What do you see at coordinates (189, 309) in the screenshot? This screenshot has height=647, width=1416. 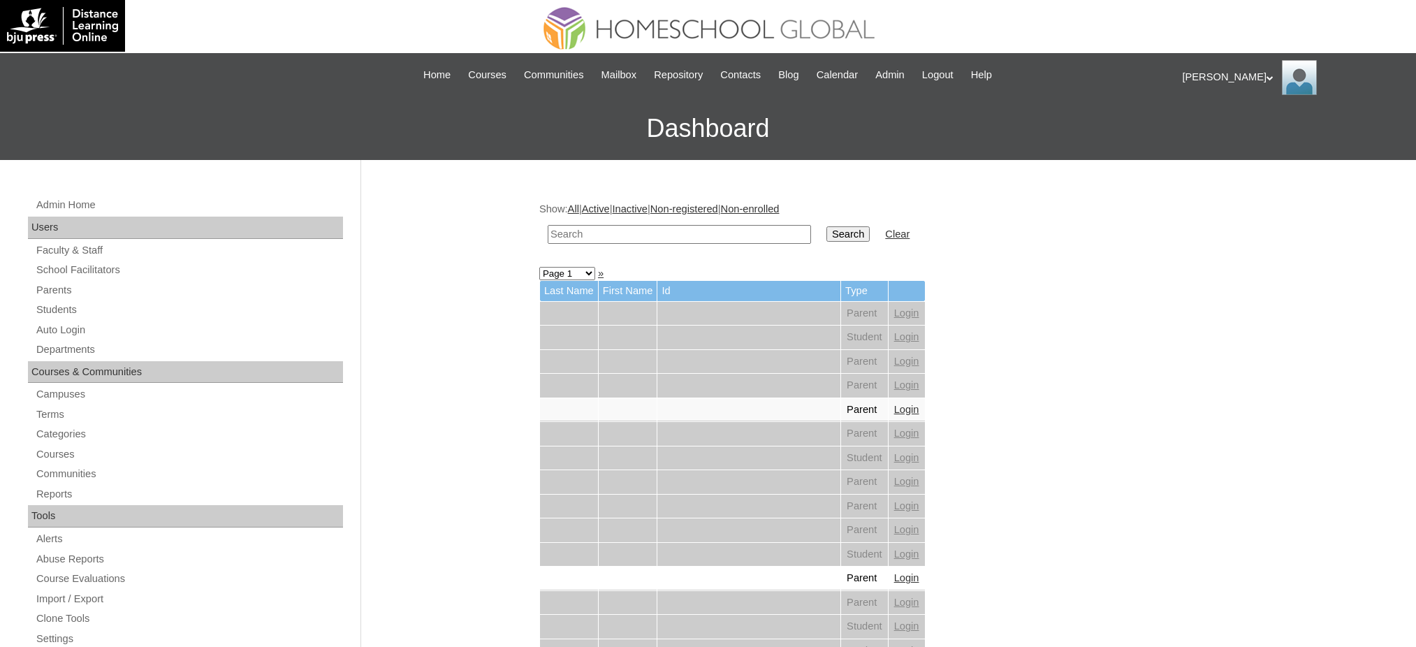 I see `a: Students` at bounding box center [189, 309].